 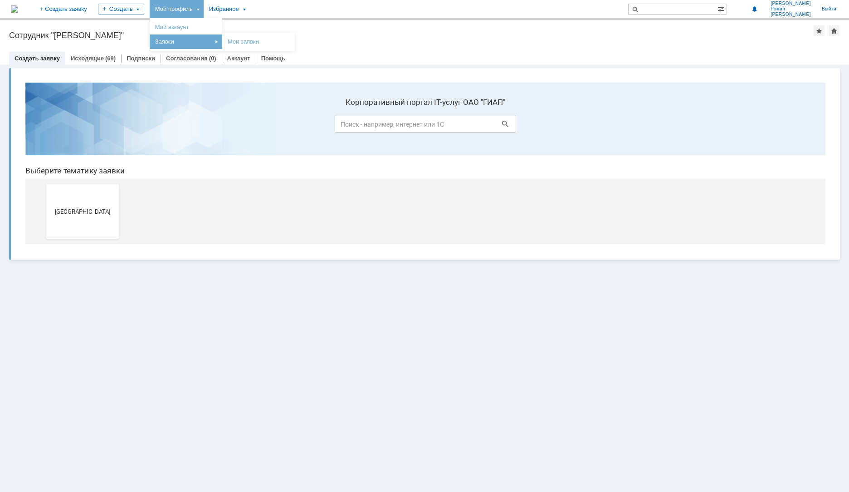 What do you see at coordinates (407, 27) in the screenshot?
I see `label: Корпоративный портал IT-услуг ОАО "ГИАП"` at bounding box center [407, 27].